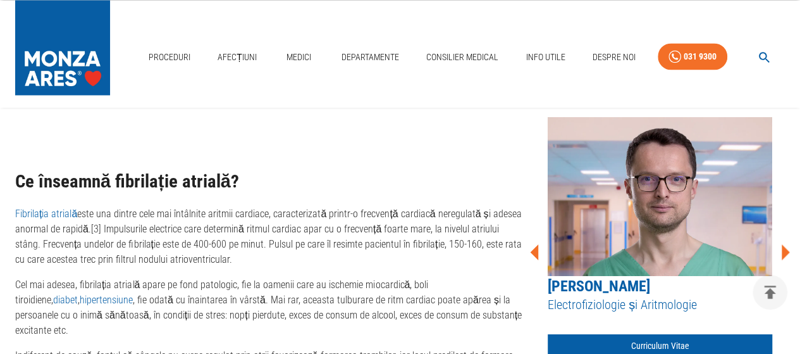 The image size is (800, 354). Describe the element at coordinates (545, 57) in the screenshot. I see `a: Info Utile` at that location.